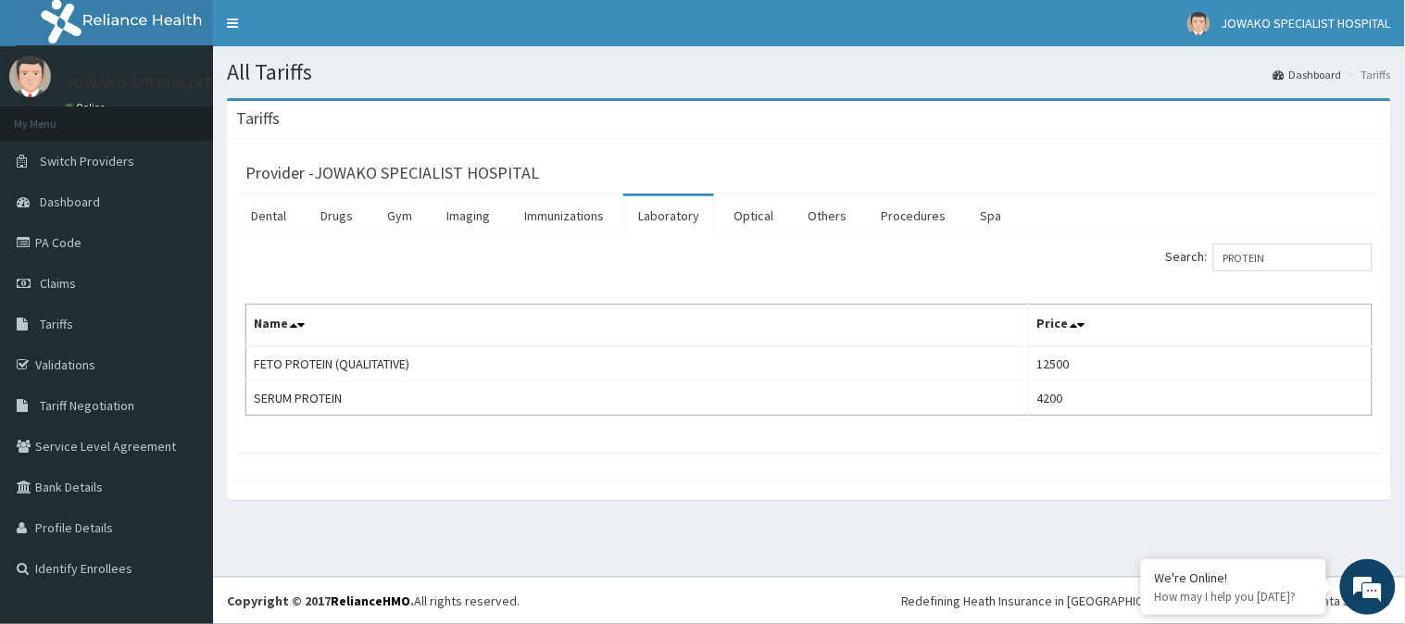 The height and width of the screenshot is (624, 1405). I want to click on td: SERUM PROTEIN, so click(638, 398).